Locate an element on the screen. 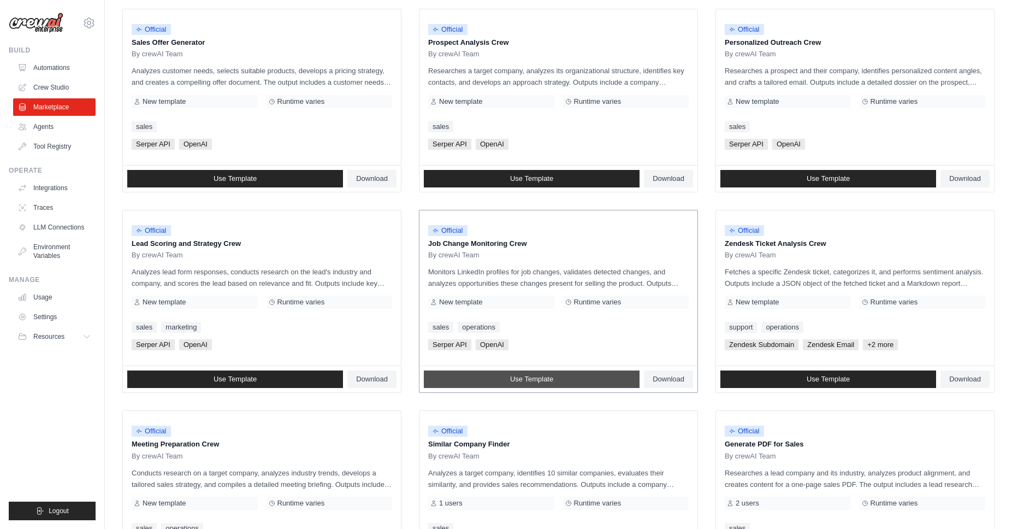  a: Crew Studio is located at coordinates (54, 87).